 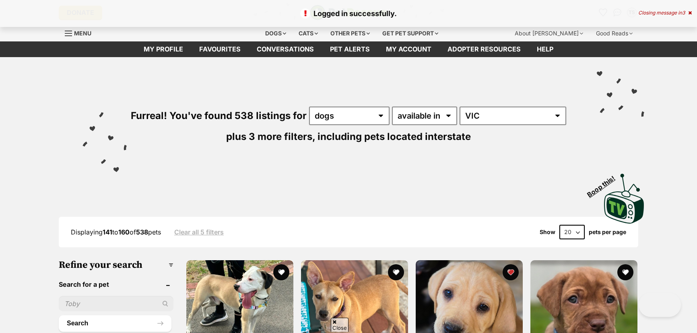 I want to click on span: Furreal! You've found 538 listings for, so click(x=219, y=116).